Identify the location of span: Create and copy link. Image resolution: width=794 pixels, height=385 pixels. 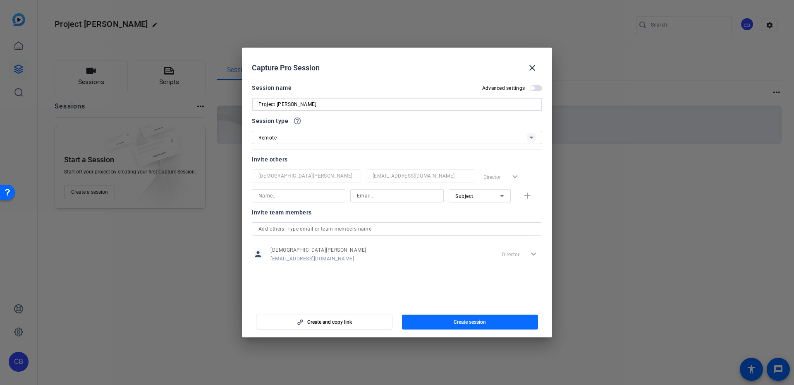
(330, 322).